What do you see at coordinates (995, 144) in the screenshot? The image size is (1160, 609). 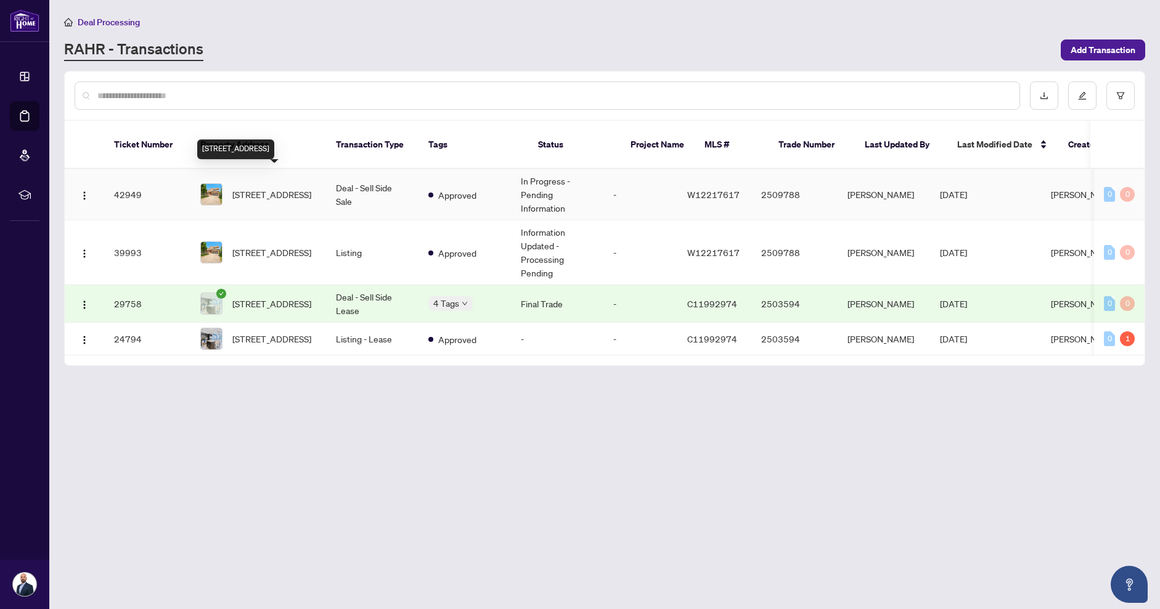 I see `span: Last Modified Date` at bounding box center [995, 144].